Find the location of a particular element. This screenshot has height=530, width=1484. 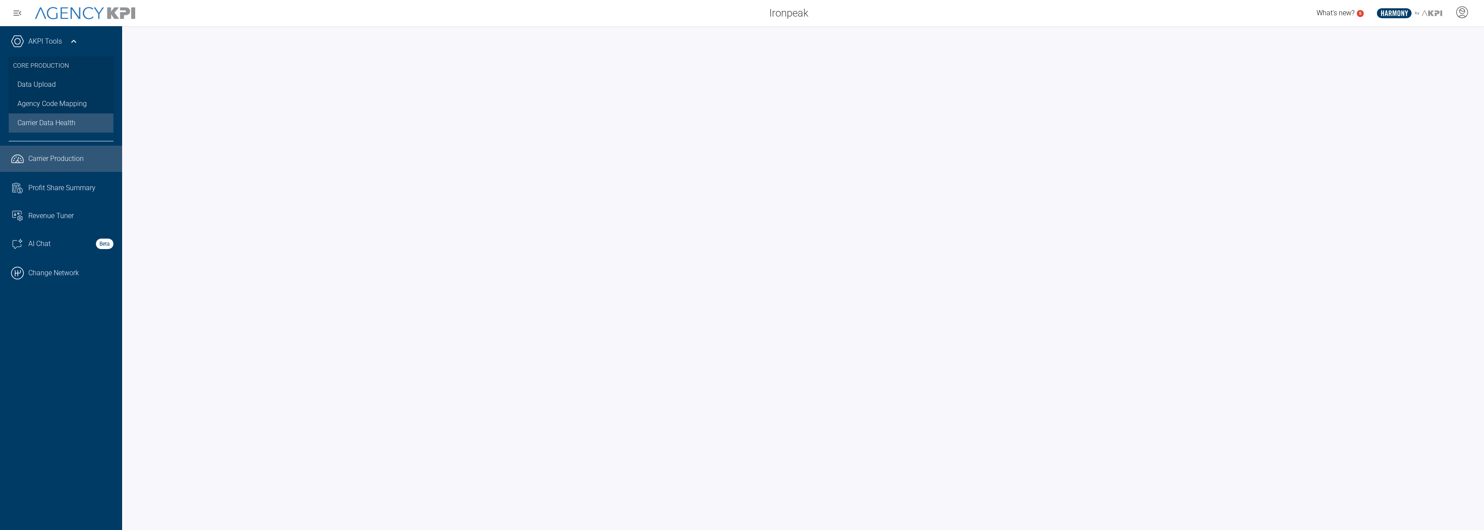

span: Carrier Production is located at coordinates (56, 159).